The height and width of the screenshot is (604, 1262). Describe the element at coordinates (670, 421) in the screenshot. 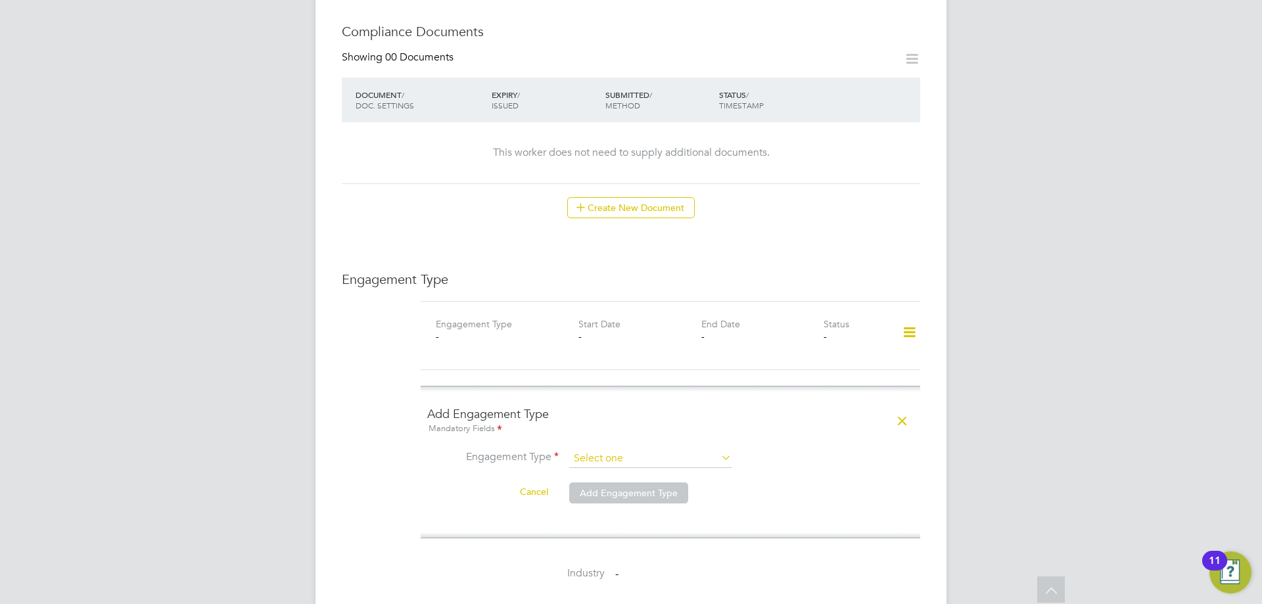

I see `h4: Add Engagement Type` at that location.